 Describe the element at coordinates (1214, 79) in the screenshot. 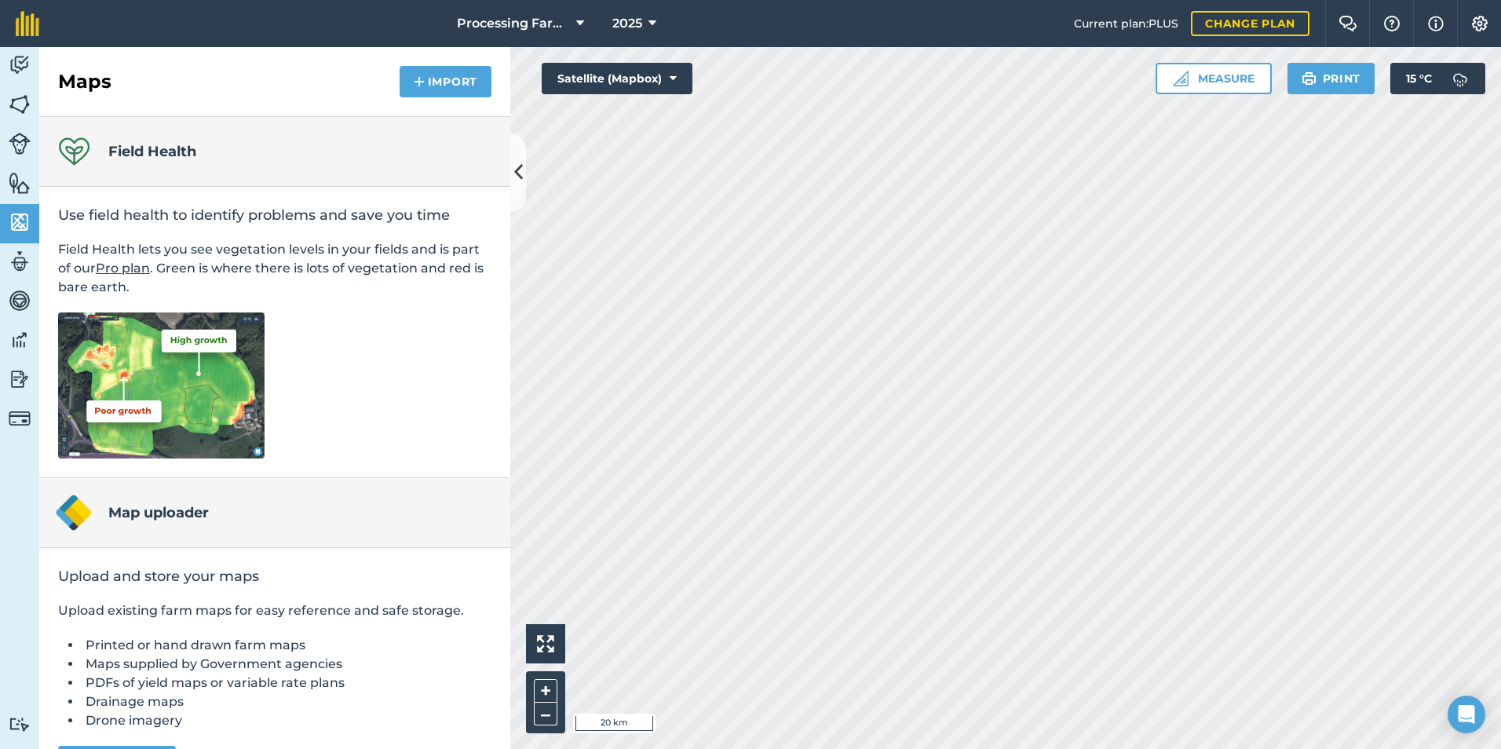

I see `button: Measure` at that location.